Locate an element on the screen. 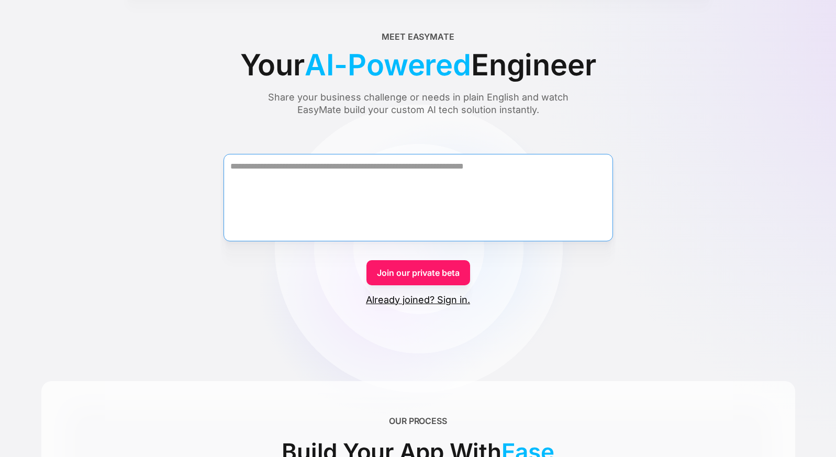  div: Meet EasyMate is located at coordinates (418, 37).